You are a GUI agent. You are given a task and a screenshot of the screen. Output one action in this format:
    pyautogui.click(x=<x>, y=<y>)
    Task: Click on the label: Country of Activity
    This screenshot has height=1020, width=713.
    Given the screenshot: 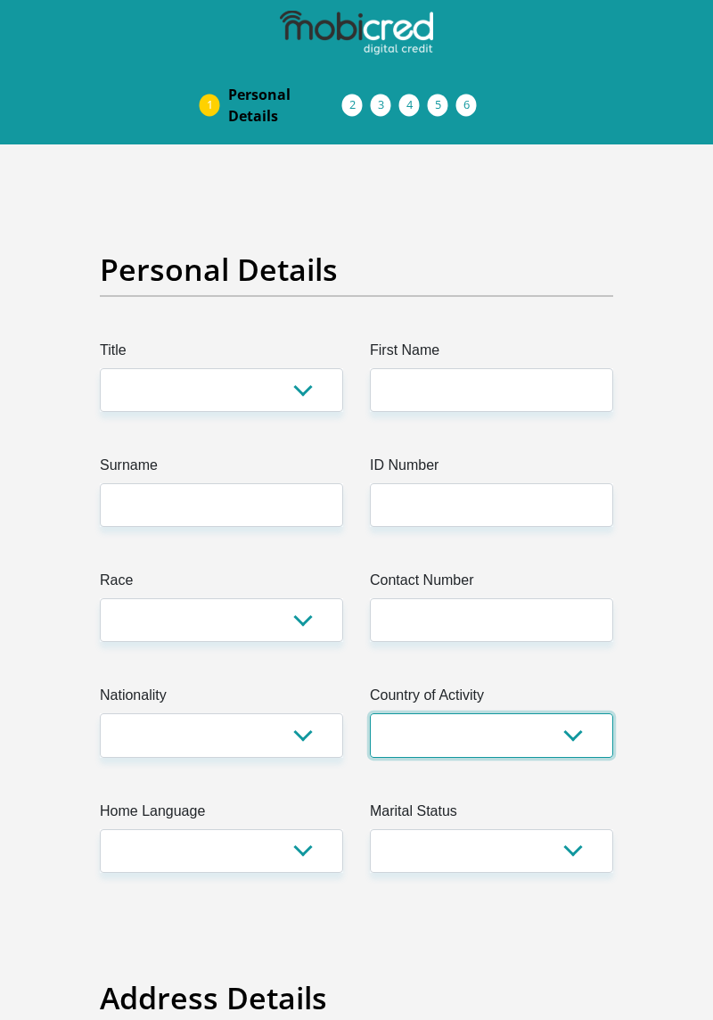 What is the action you would take?
    pyautogui.click(x=491, y=699)
    